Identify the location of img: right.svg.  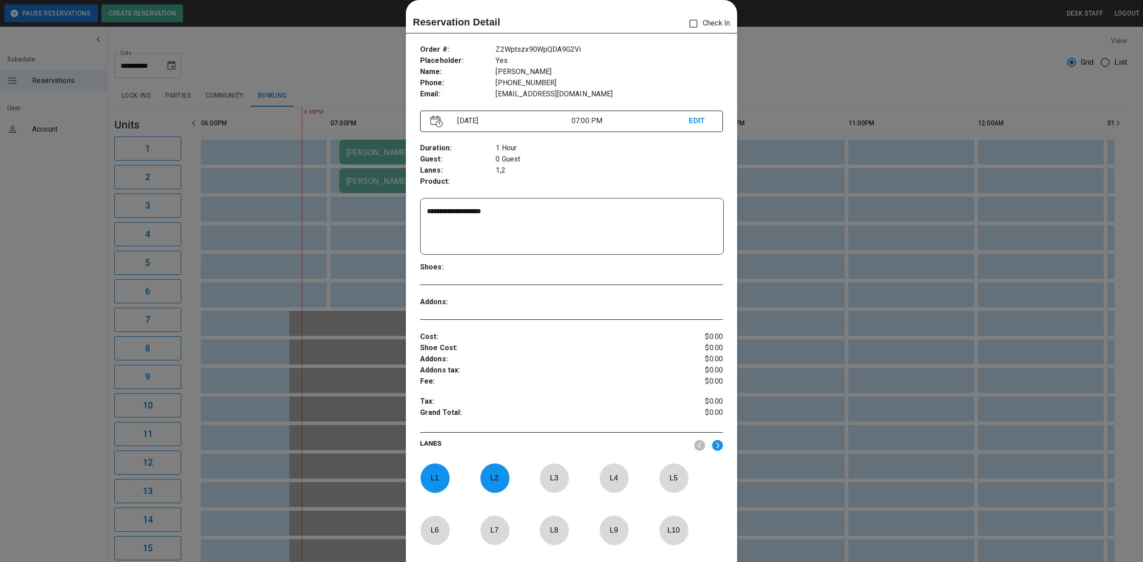
(717, 445).